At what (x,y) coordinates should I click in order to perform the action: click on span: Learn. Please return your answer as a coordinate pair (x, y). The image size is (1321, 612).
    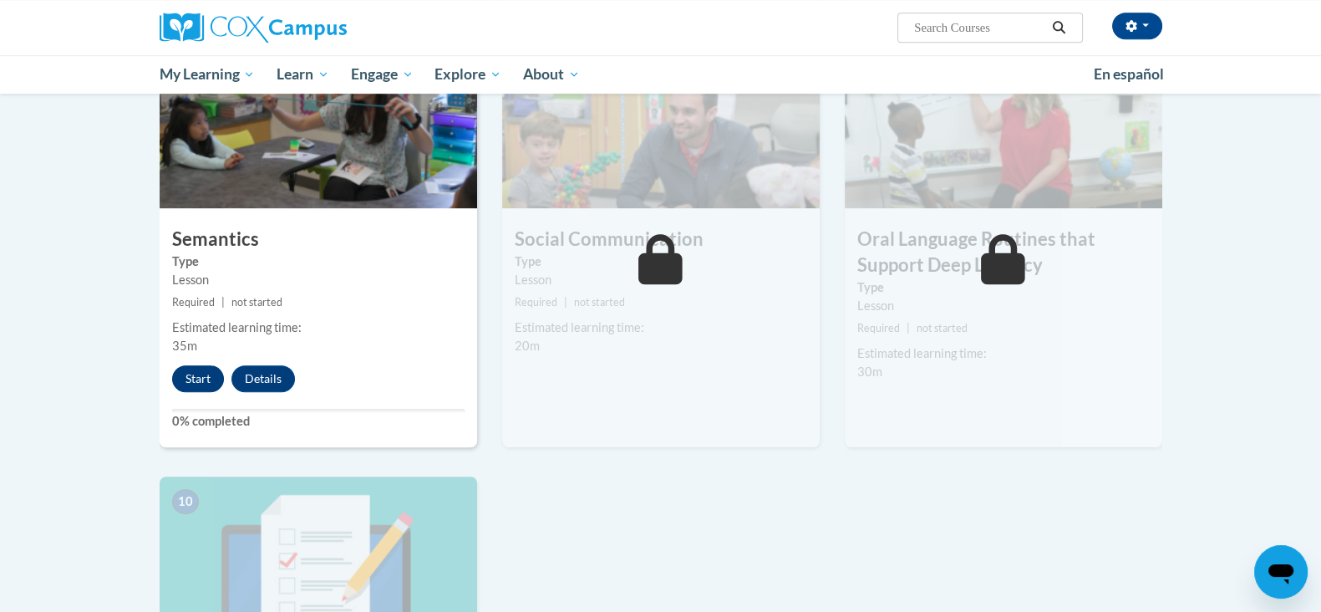
    Looking at the image, I should click on (302, 74).